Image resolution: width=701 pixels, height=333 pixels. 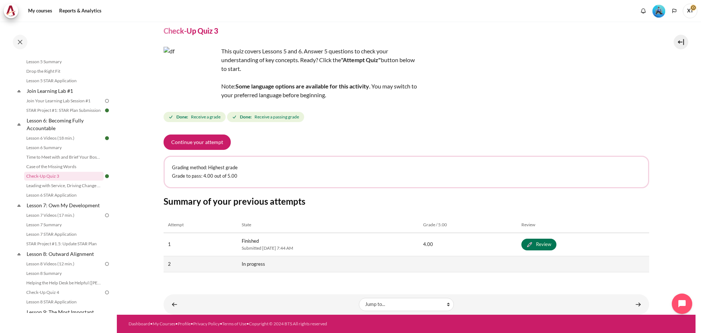 What do you see at coordinates (201, 244) in the screenshot?
I see `td: 1` at bounding box center [201, 244].